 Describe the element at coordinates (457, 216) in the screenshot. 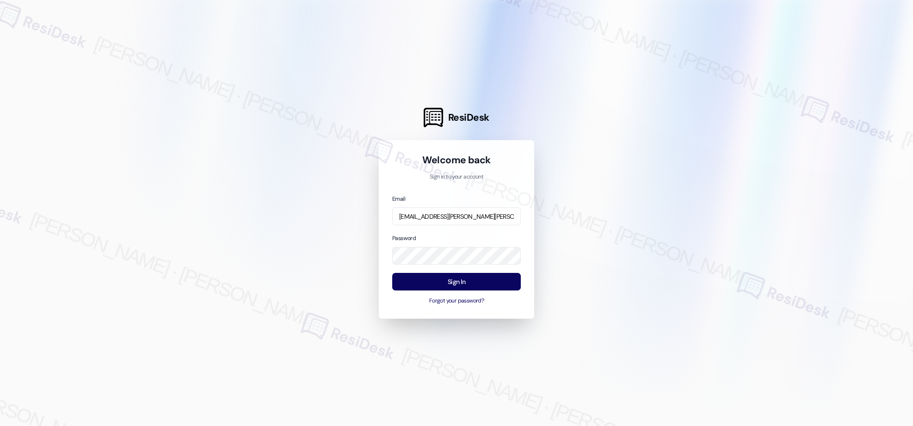

I see `input: name@example.com` at that location.